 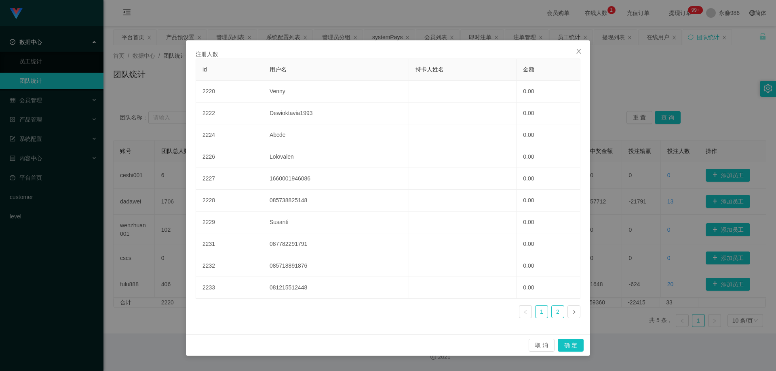 What do you see at coordinates (579, 51) in the screenshot?
I see `i: 图标: close` at bounding box center [579, 51].